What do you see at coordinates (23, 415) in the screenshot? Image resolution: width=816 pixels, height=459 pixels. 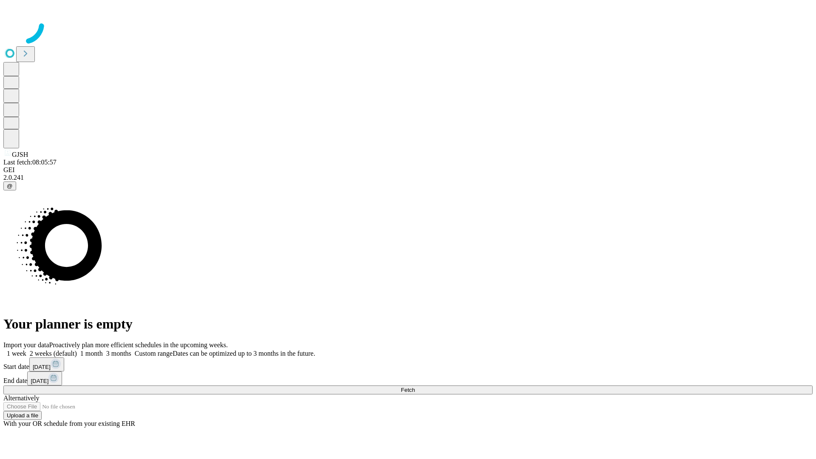 I see `button: Upload a file` at bounding box center [23, 415].